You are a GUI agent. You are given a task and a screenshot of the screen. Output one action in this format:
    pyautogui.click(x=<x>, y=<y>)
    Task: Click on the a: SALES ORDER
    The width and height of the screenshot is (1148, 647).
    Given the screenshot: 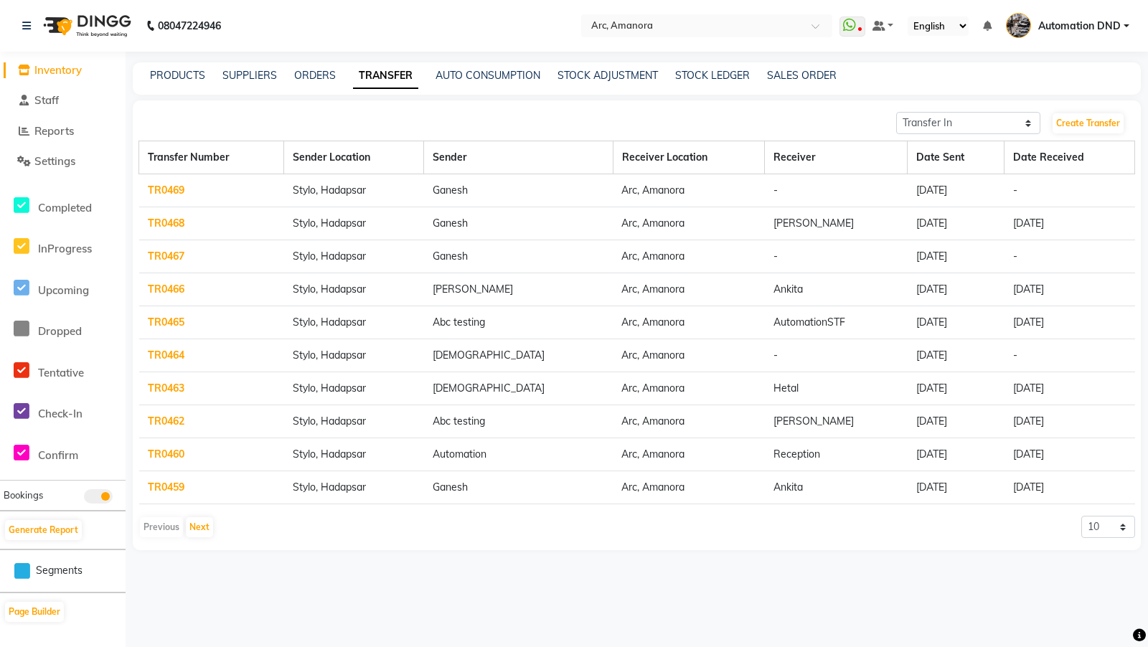 What is the action you would take?
    pyautogui.click(x=802, y=75)
    